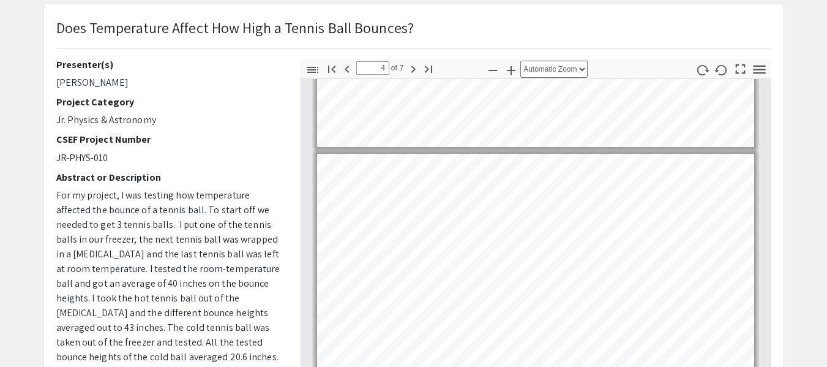  Describe the element at coordinates (169, 102) in the screenshot. I see `h2: Project Category` at that location.